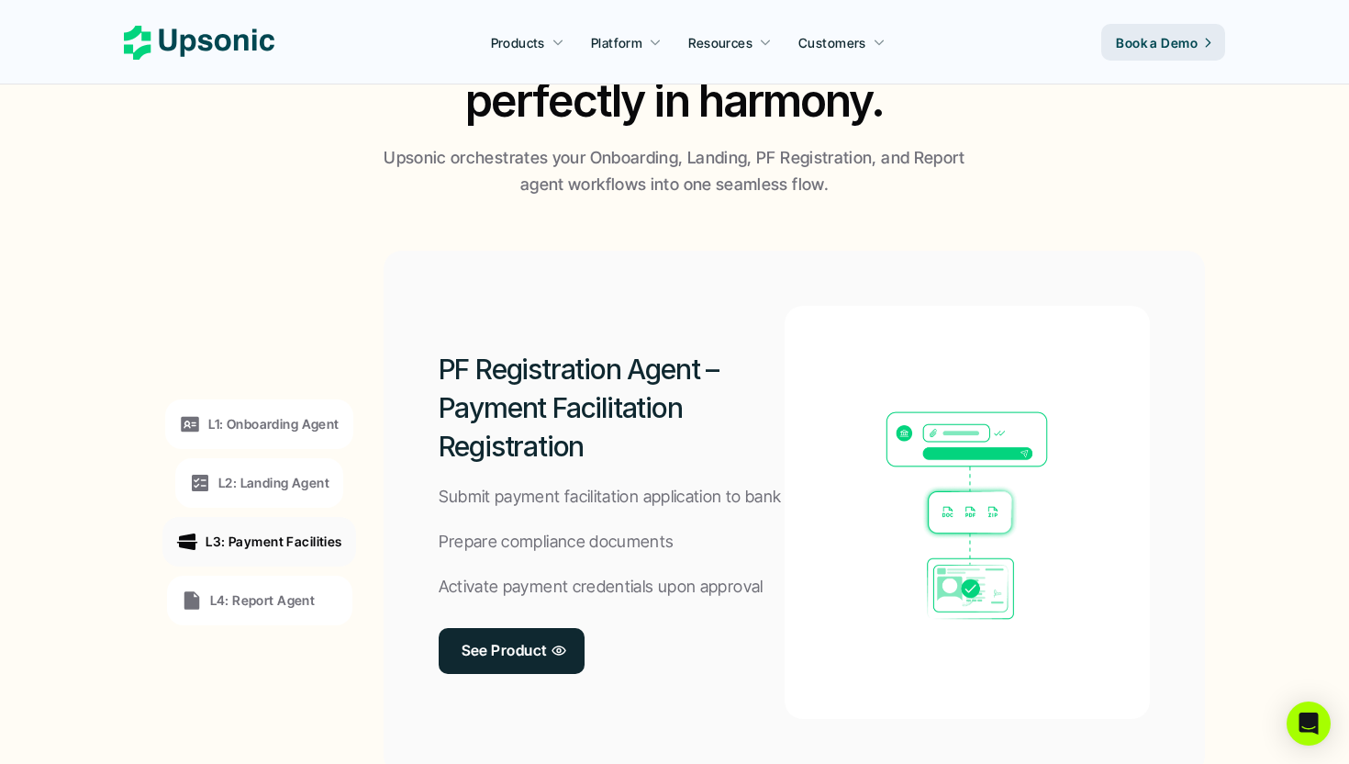 The height and width of the screenshot is (764, 1349). I want to click on p: Book a Demo, so click(1156, 42).